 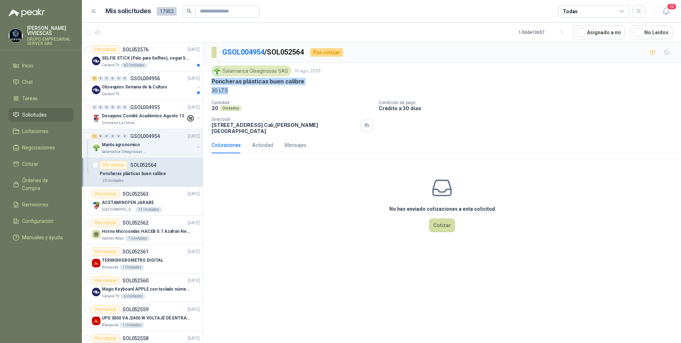 What do you see at coordinates (113, 181) in the screenshot?
I see `div: 20 Unidades` at bounding box center [113, 181].